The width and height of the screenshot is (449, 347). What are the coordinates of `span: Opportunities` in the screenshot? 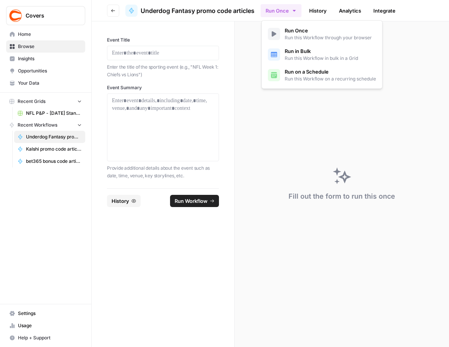 It's located at (50, 71).